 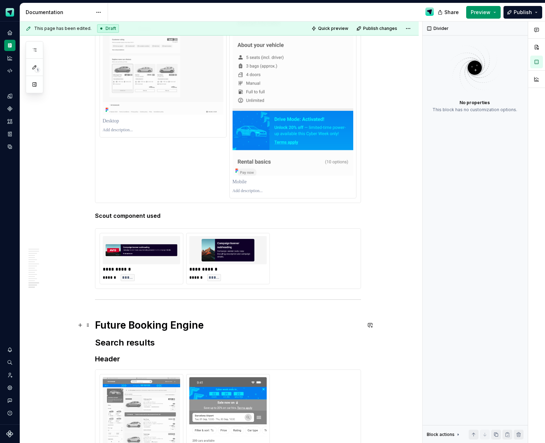 I want to click on strong: Scout component used, so click(x=128, y=215).